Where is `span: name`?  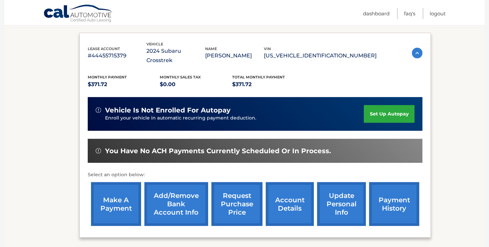 span: name is located at coordinates (211, 49).